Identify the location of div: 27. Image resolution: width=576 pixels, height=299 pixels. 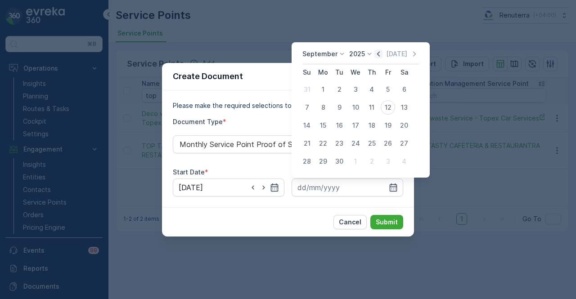
(404, 144).